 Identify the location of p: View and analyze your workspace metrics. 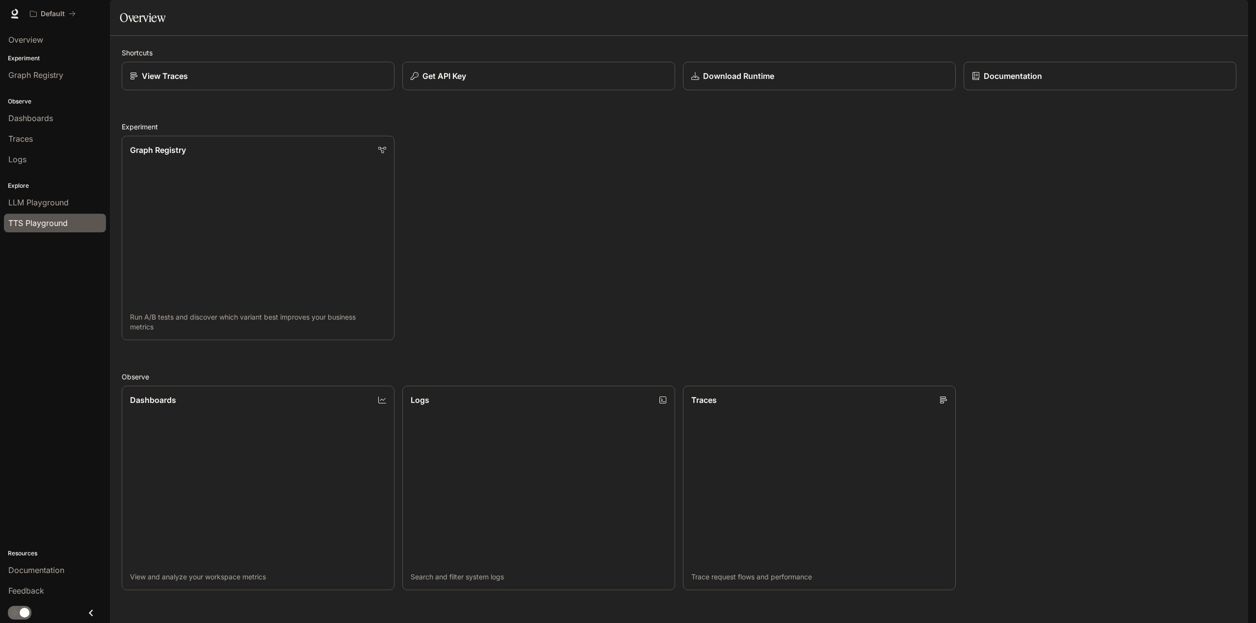
(258, 577).